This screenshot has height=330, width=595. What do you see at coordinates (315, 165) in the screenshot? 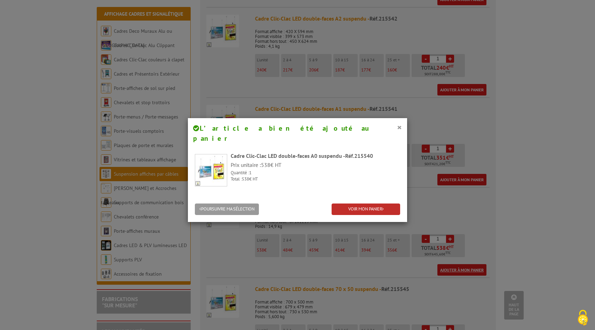
I see `p: Prix unitaire : € HT` at bounding box center [315, 165].